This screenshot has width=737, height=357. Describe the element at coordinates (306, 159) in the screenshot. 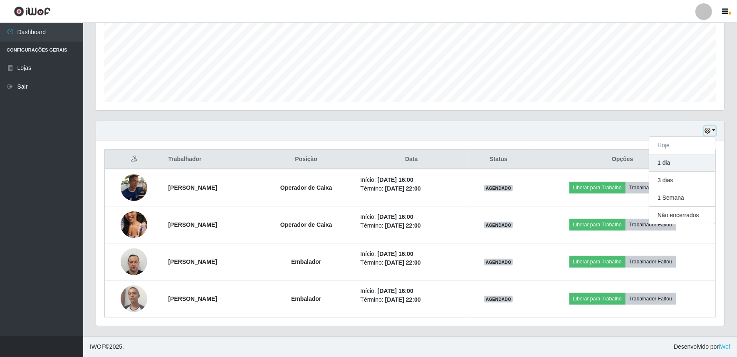

I see `th: Posição` at that location.